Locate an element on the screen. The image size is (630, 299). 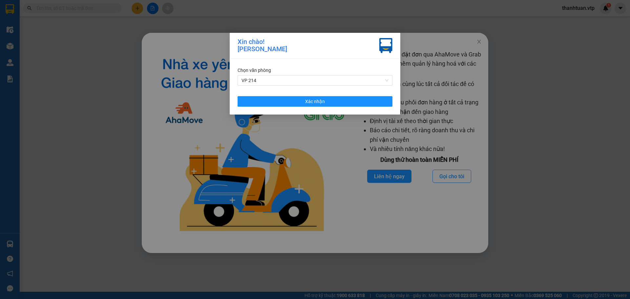
div: Chọn văn phòng is located at coordinates (315, 70).